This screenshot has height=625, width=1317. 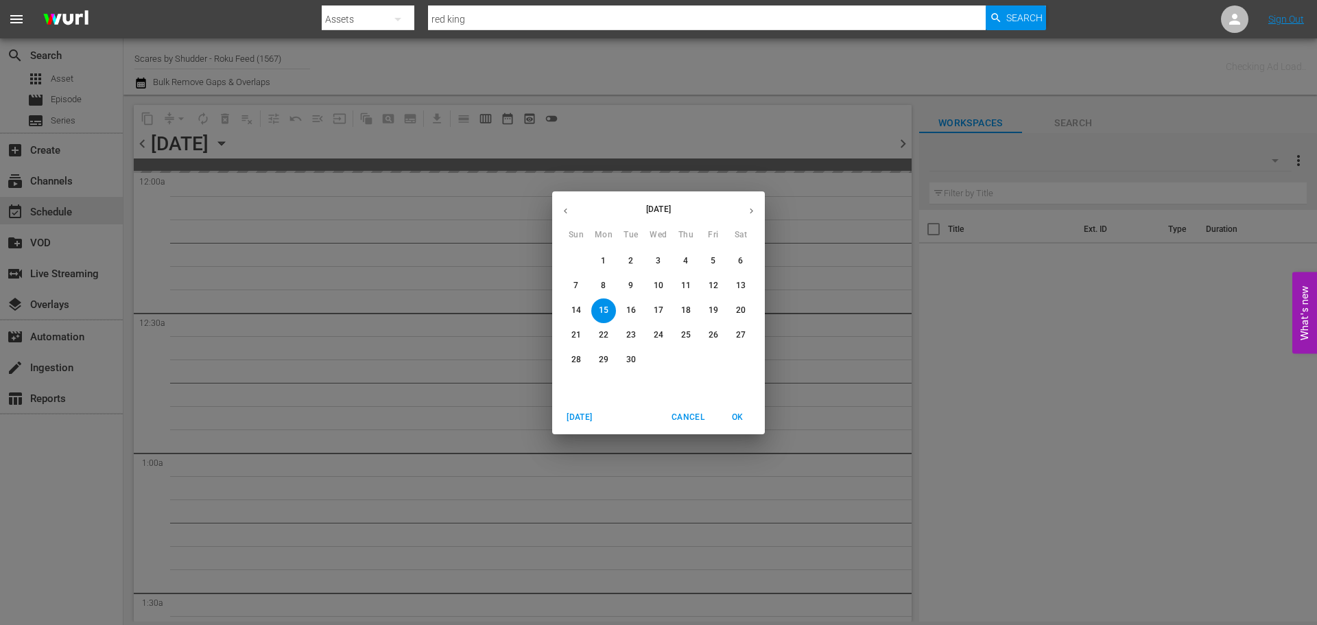 What do you see at coordinates (604, 335) in the screenshot?
I see `button: 22` at bounding box center [604, 335].